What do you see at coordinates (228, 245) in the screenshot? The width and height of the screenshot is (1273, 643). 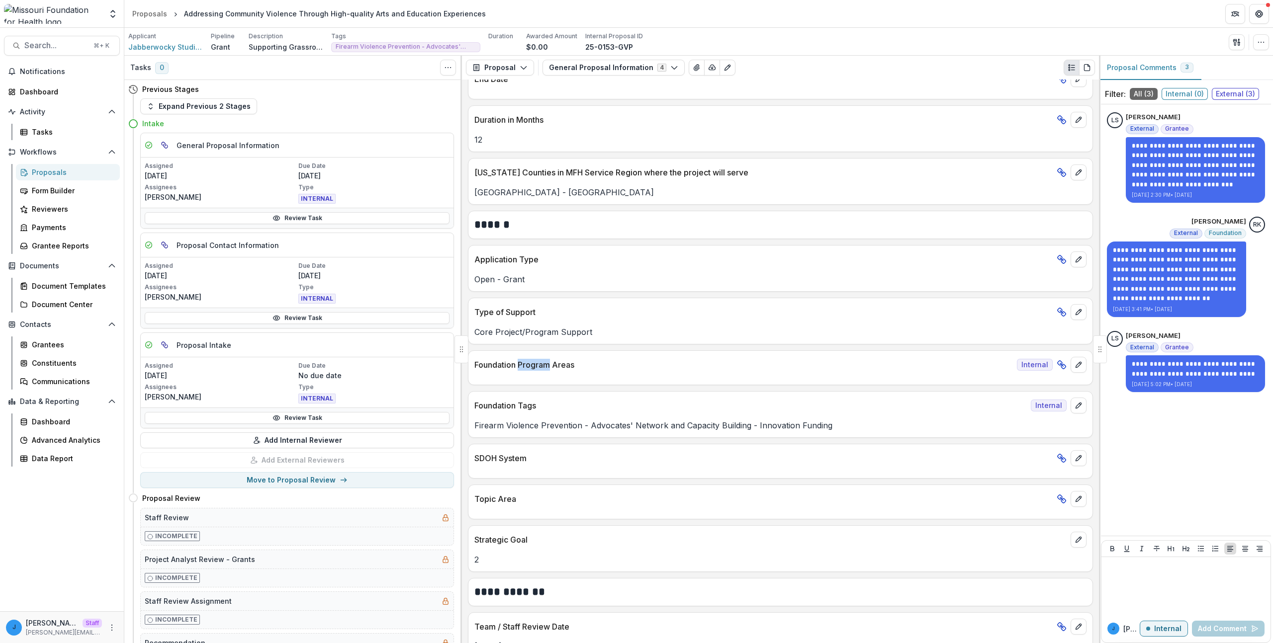 I see `h5: Proposal Contact Information` at bounding box center [228, 245].